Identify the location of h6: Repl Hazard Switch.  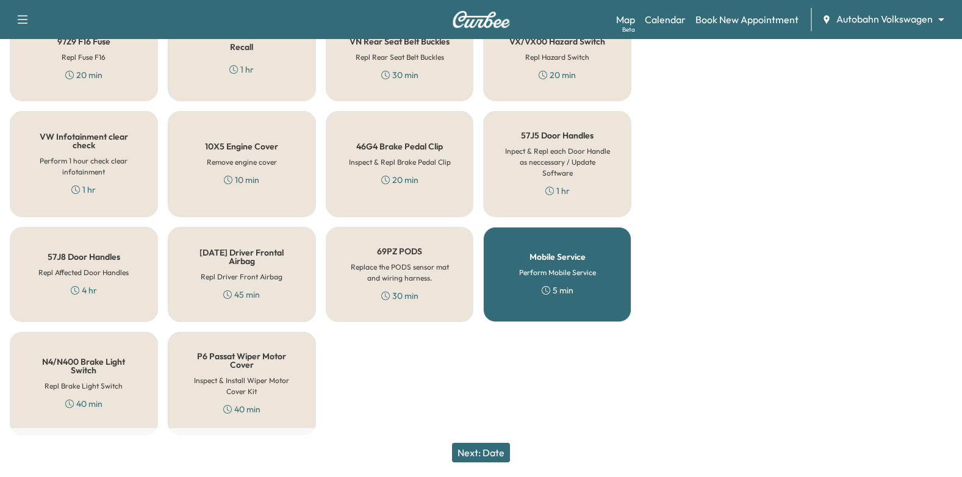
(557, 57).